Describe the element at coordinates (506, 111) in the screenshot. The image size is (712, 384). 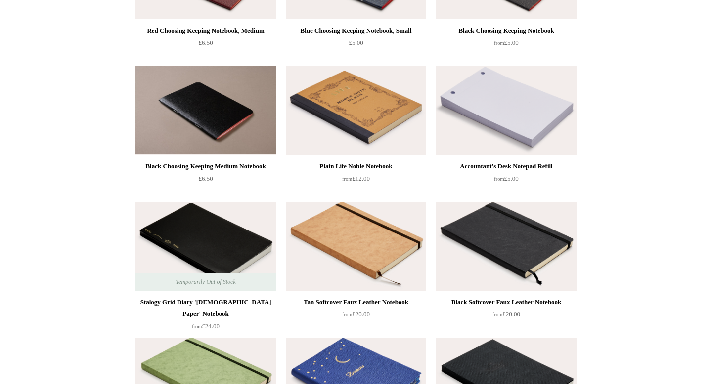
I see `a: Accountant's Desk Notepad Refill Accountant's Desk Notepad Refill` at that location.